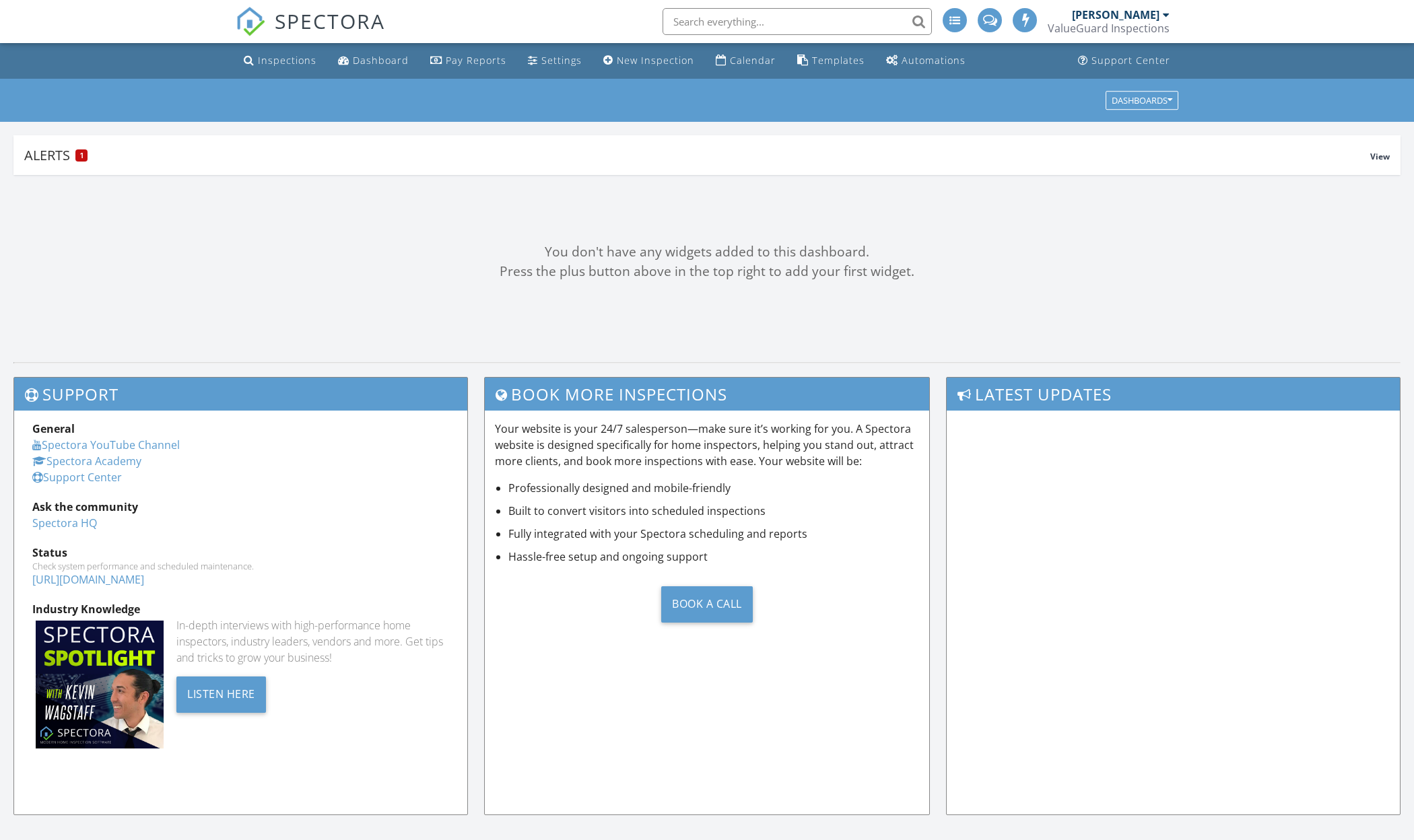 This screenshot has height=840, width=1414. What do you see at coordinates (82, 156) in the screenshot?
I see `span: 1` at bounding box center [82, 156].